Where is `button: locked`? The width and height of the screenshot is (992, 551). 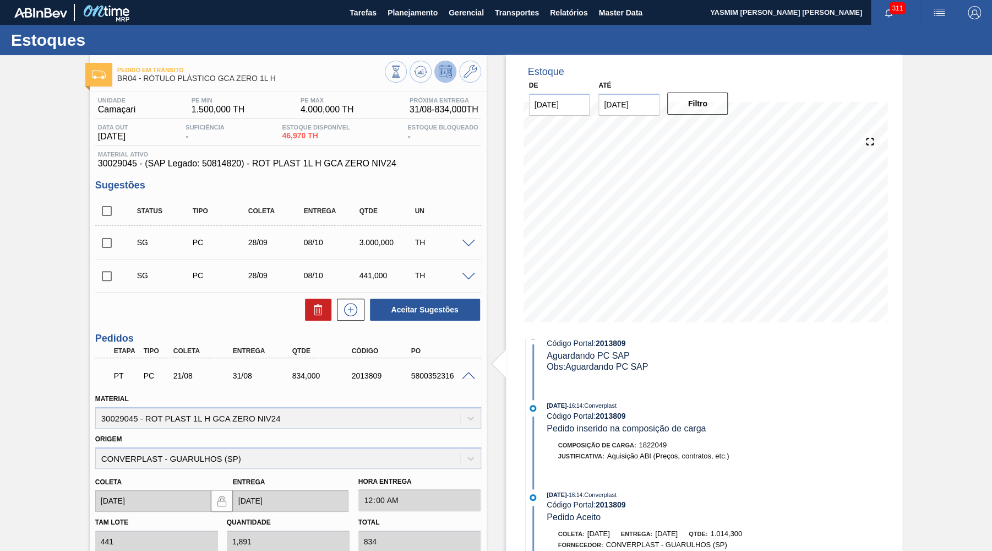 button: locked is located at coordinates (222, 500).